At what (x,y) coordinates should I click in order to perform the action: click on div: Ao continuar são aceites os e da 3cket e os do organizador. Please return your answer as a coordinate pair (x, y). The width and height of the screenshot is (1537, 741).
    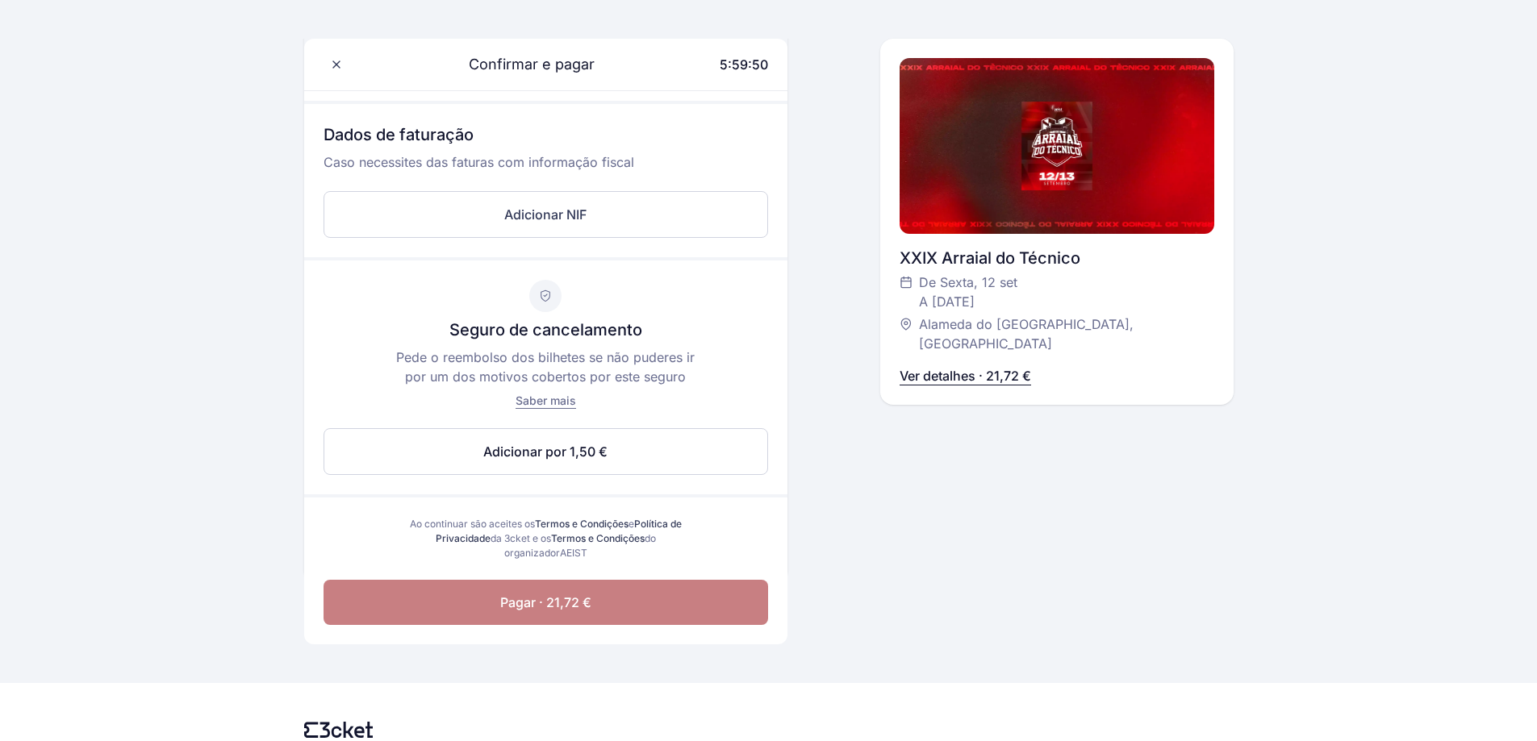
    Looking at the image, I should click on (545, 539).